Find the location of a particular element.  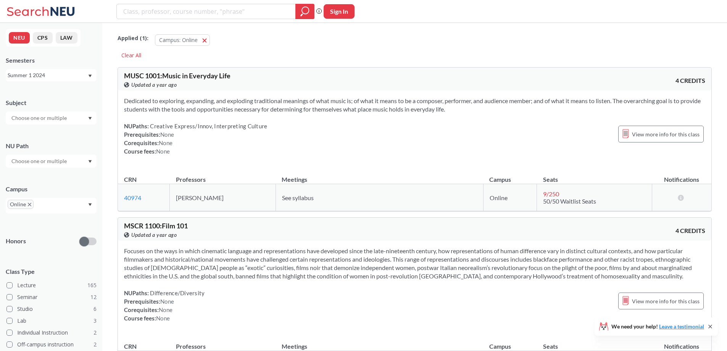

div: Semesters is located at coordinates (51, 60).